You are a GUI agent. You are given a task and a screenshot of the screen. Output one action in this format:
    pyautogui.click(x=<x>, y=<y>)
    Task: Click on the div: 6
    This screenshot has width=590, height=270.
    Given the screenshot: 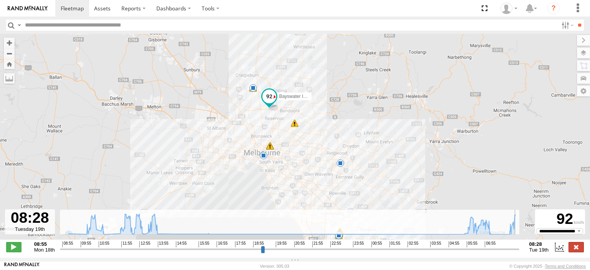 What is the action you would take?
    pyautogui.click(x=340, y=163)
    